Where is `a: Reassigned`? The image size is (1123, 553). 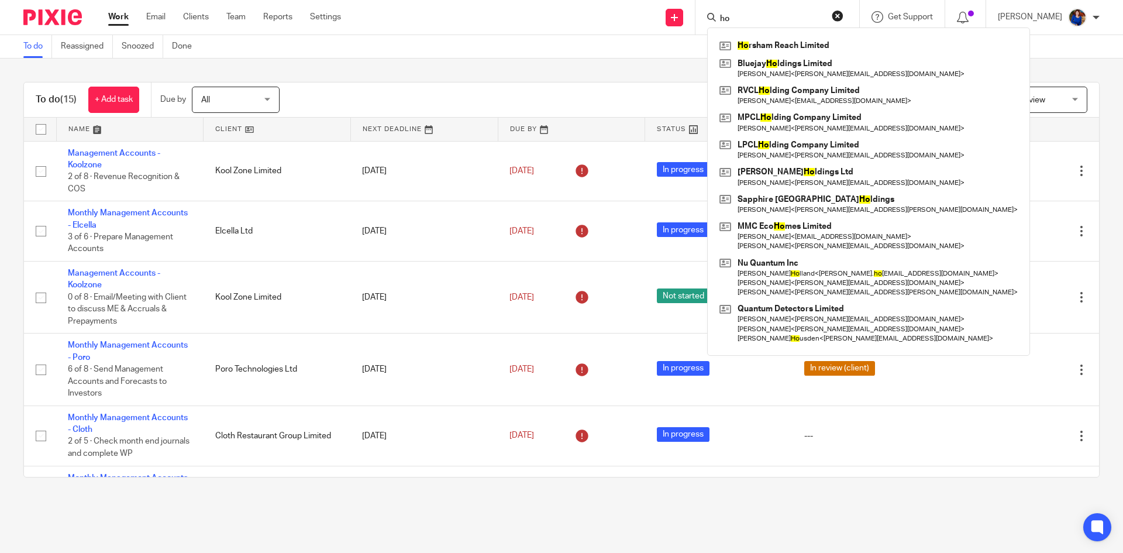 a: Reassigned is located at coordinates (87, 46).